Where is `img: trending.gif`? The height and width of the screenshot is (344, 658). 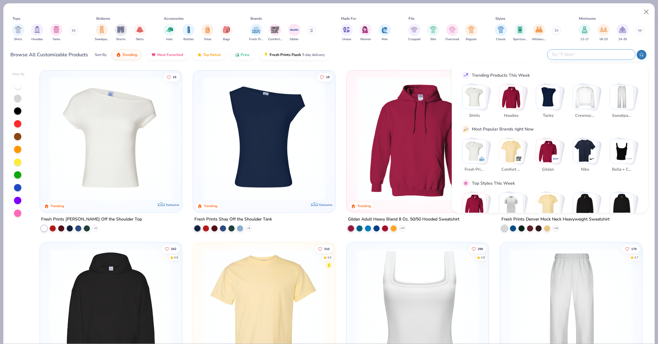 img: trending.gif is located at coordinates (118, 55).